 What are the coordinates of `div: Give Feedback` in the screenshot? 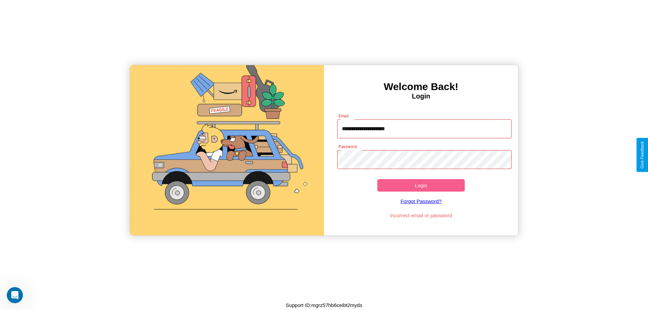 It's located at (642, 155).